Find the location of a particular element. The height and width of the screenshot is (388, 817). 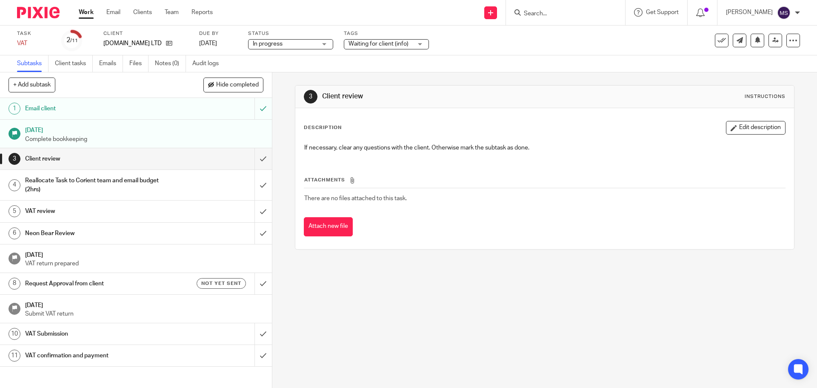

a: Emails is located at coordinates (111, 63).